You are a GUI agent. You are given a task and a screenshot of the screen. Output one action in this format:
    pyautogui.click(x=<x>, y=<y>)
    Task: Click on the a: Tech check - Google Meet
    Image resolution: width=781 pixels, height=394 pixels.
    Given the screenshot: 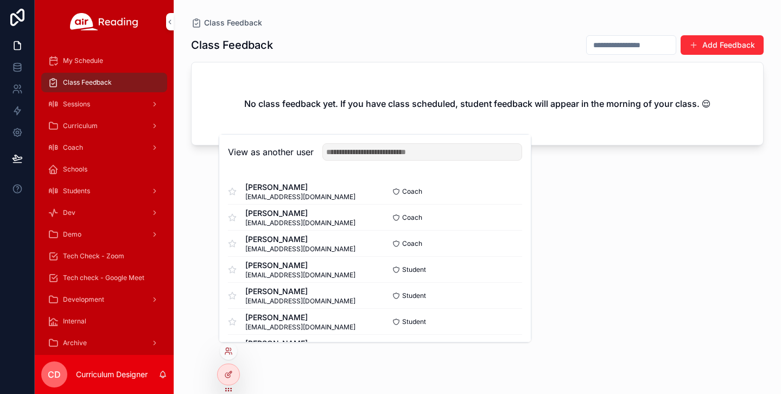 What is the action you would take?
    pyautogui.click(x=104, y=278)
    